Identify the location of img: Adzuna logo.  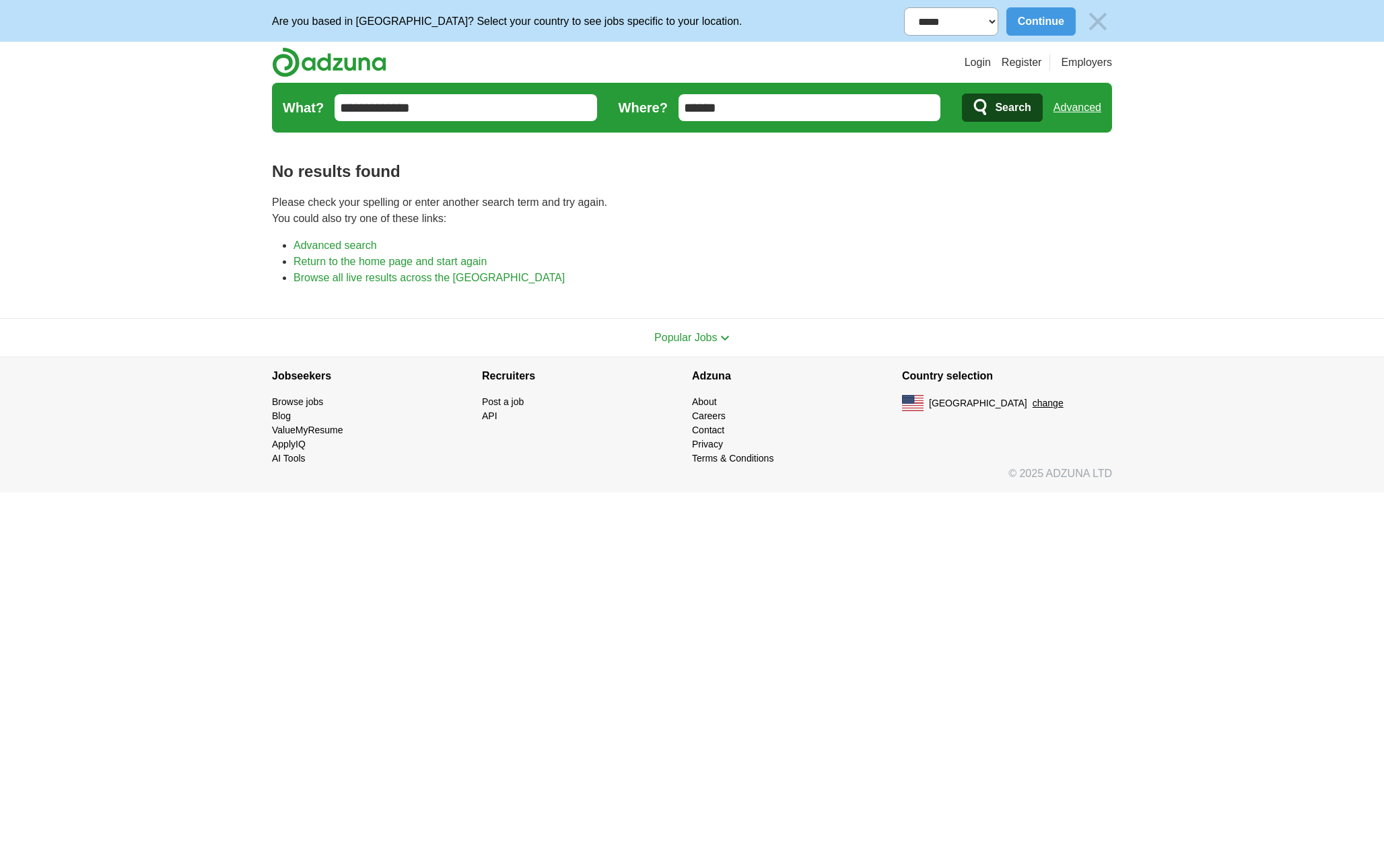
(329, 61).